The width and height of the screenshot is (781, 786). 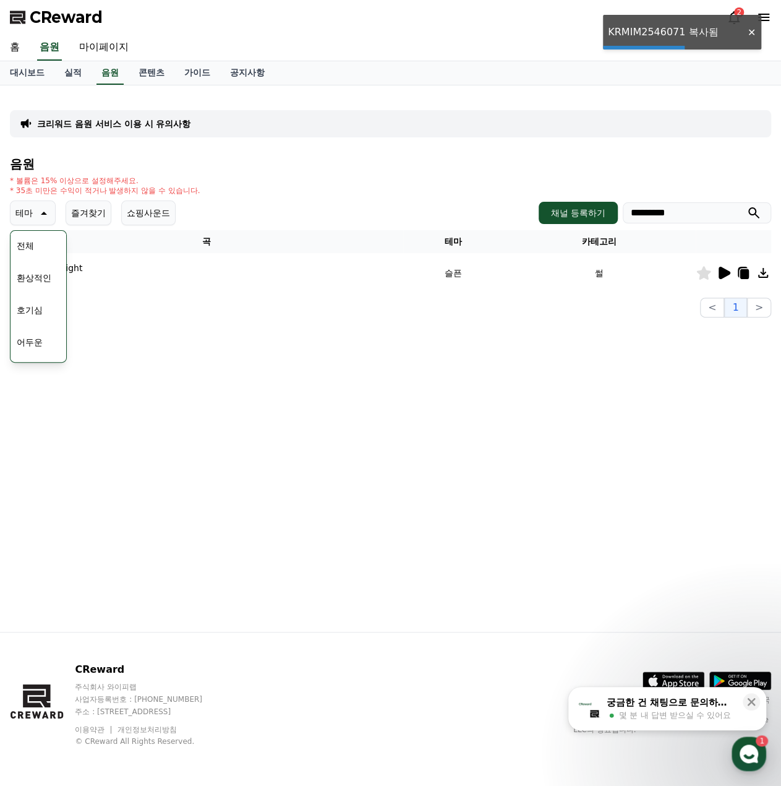 What do you see at coordinates (150, 687) in the screenshot?
I see `p: 주식회사 와이피랩` at bounding box center [150, 687].